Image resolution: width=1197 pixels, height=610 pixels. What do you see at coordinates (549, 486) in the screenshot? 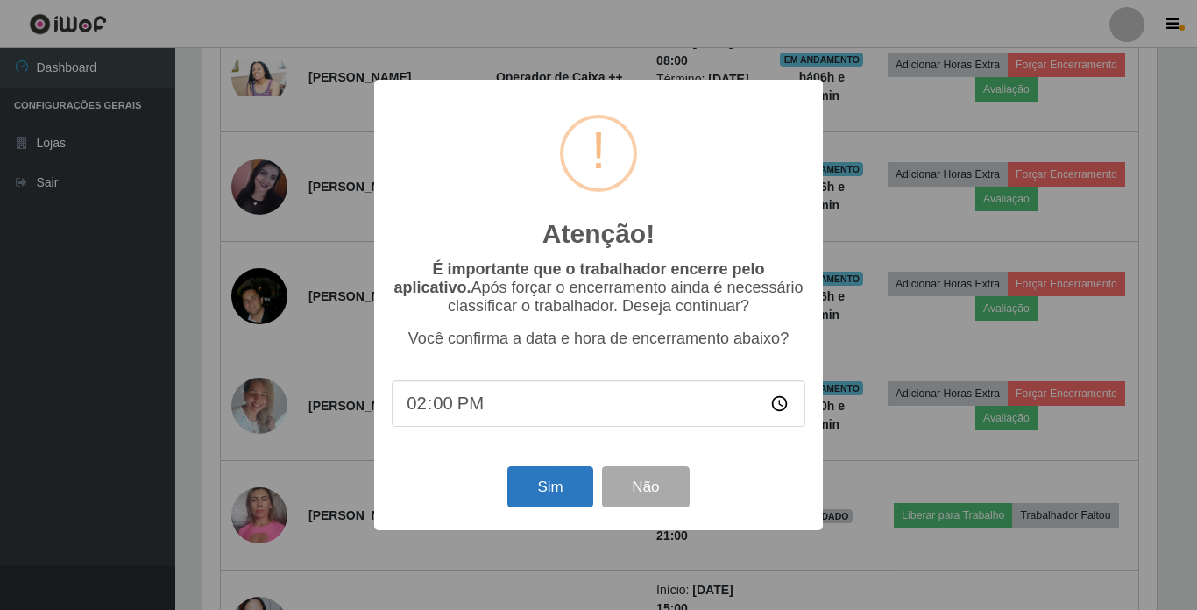
I see `button: Sim` at bounding box center [549, 486].